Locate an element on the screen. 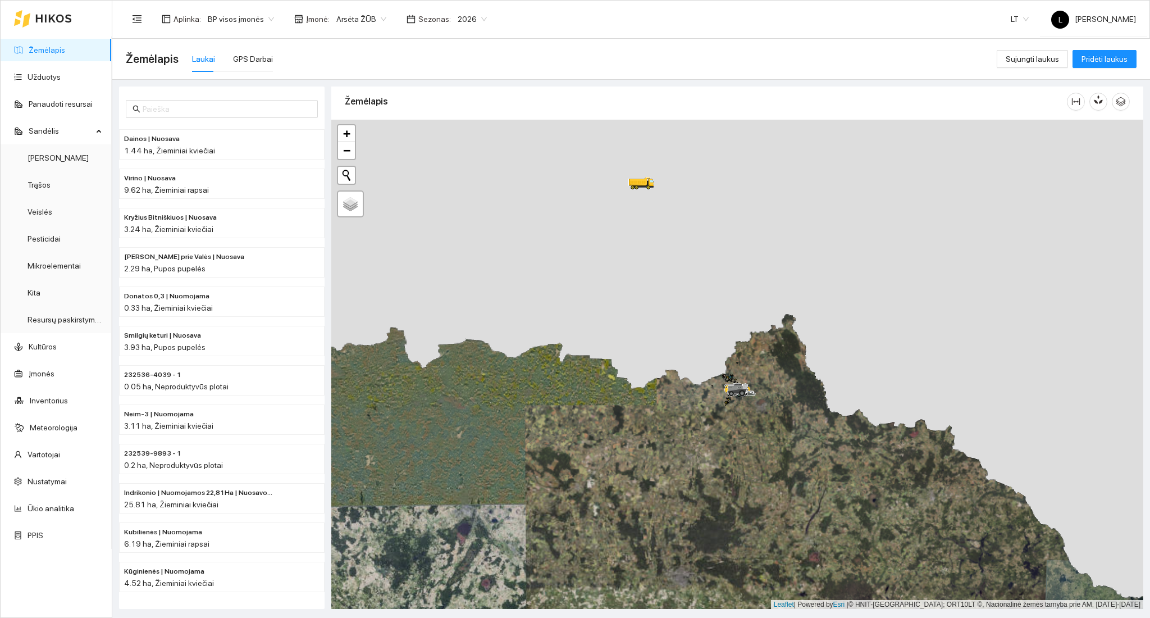  a: Mikroelementai is located at coordinates (54, 266).